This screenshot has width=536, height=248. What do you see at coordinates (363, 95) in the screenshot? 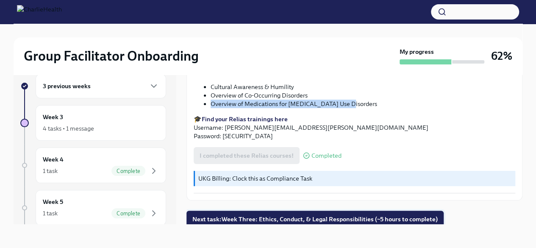
I see `li: Overview of Co-Occurring Disorders` at bounding box center [363, 95].